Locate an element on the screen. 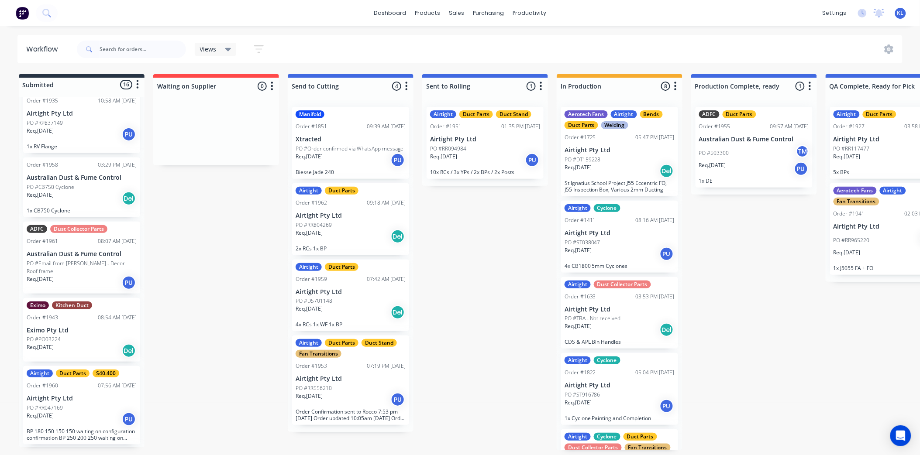  div: Order #1935 is located at coordinates (42, 101).